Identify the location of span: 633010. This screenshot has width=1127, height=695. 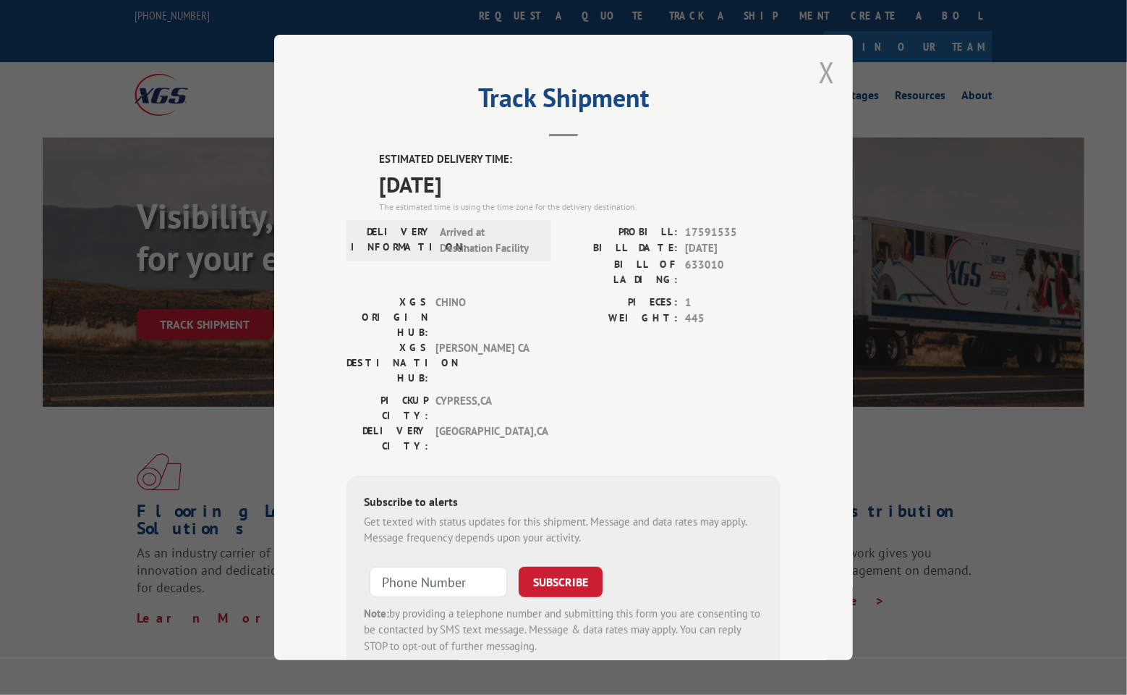
(733, 272).